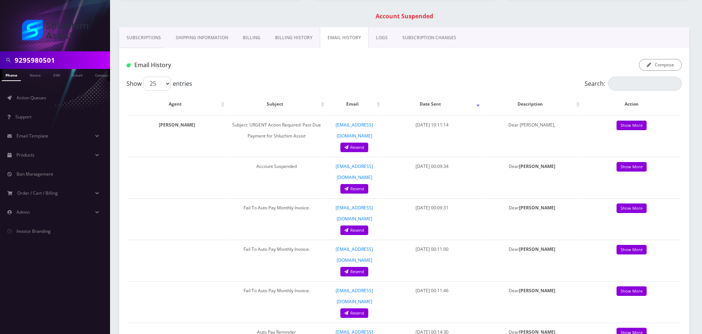 The width and height of the screenshot is (702, 334). What do you see at coordinates (32, 136) in the screenshot?
I see `span: Email Template` at bounding box center [32, 136].